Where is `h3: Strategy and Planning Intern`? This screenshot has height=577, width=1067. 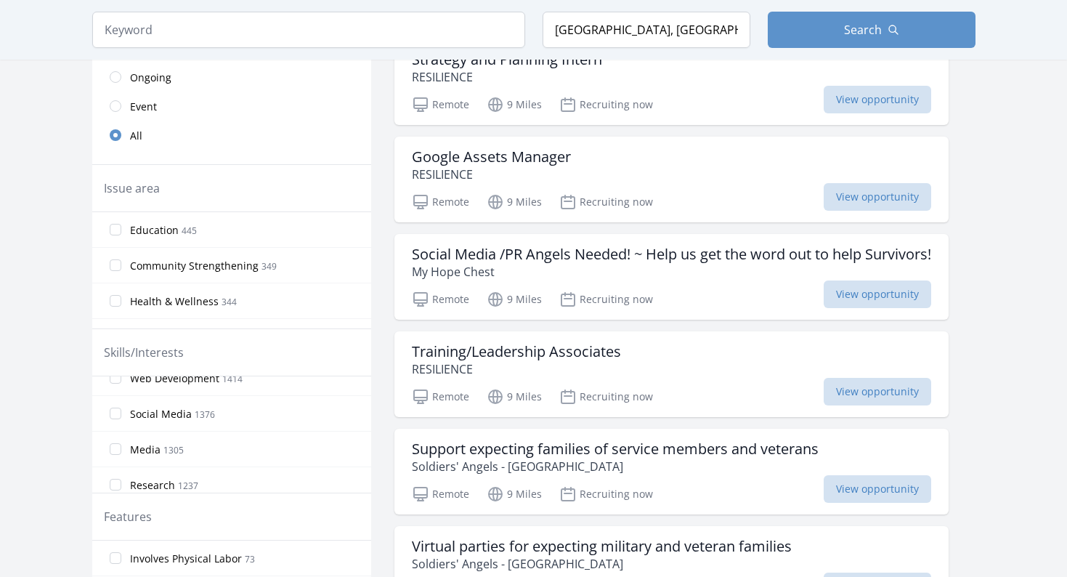 h3: Strategy and Planning Intern is located at coordinates (507, 60).